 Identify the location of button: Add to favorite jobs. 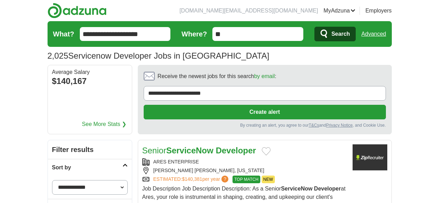
(266, 151).